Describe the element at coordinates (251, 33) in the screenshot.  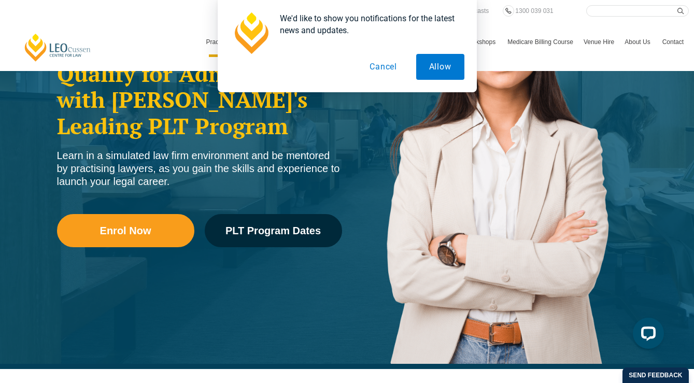
I see `img: notification icon` at that location.